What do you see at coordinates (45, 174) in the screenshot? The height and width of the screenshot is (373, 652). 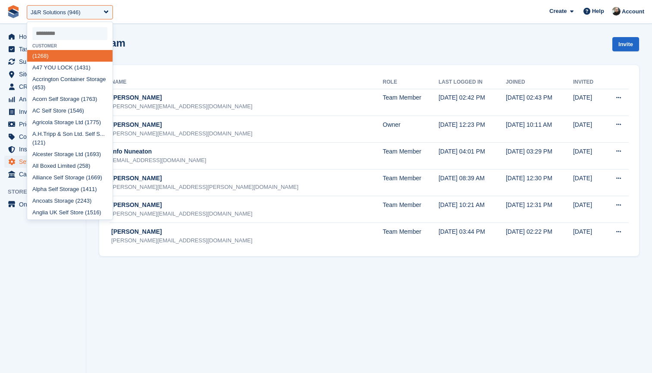 I see `span: Capital` at bounding box center [45, 174].